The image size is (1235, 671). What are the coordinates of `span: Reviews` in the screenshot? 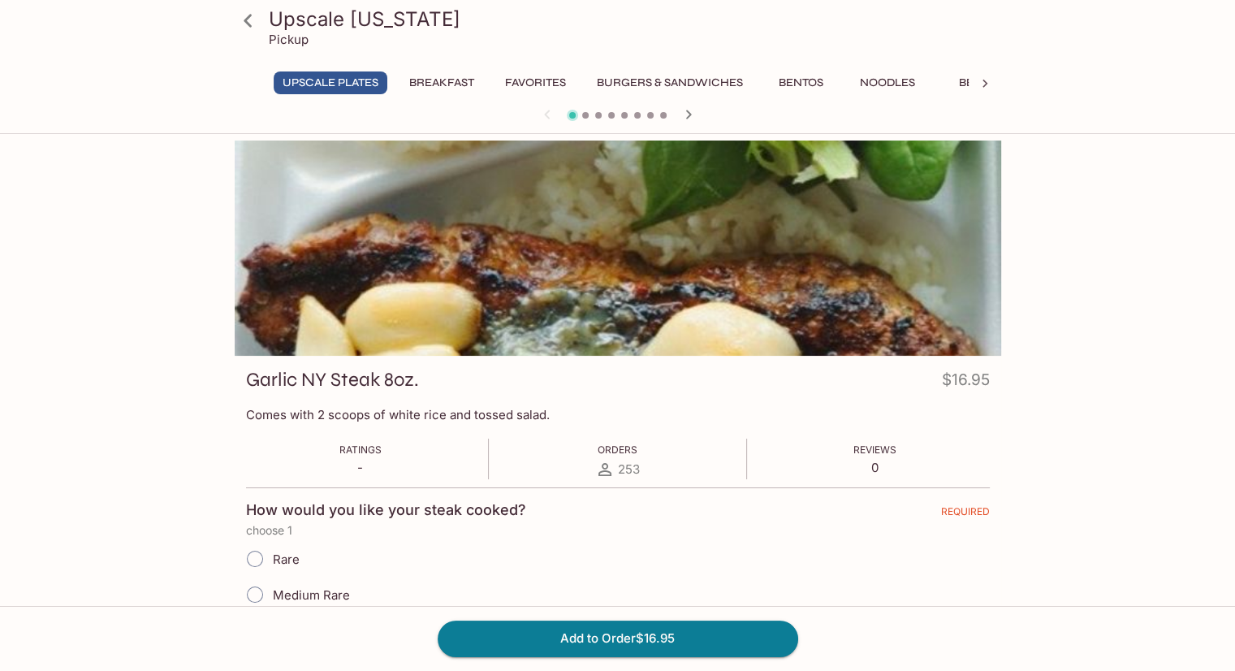 It's located at (874, 449).